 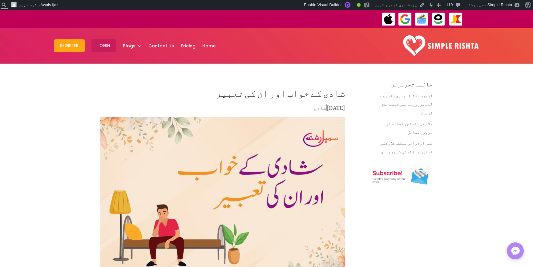 What do you see at coordinates (132, 46) in the screenshot?
I see `a: Blogs` at bounding box center [132, 46].